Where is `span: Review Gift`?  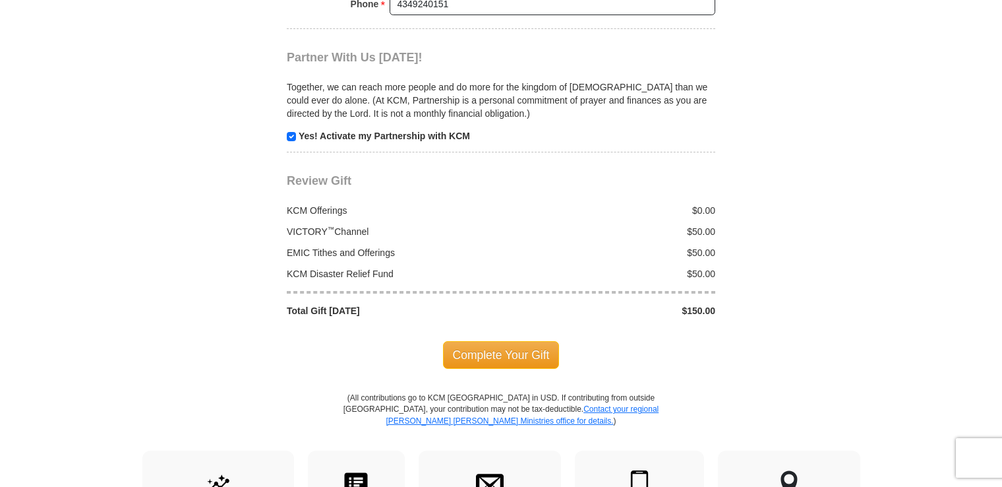
span: Review Gift is located at coordinates (319, 181).